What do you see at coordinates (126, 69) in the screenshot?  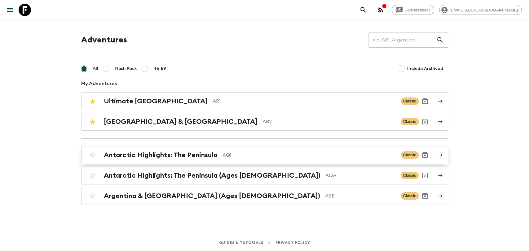 I see `span: Flash Pack` at bounding box center [126, 69].